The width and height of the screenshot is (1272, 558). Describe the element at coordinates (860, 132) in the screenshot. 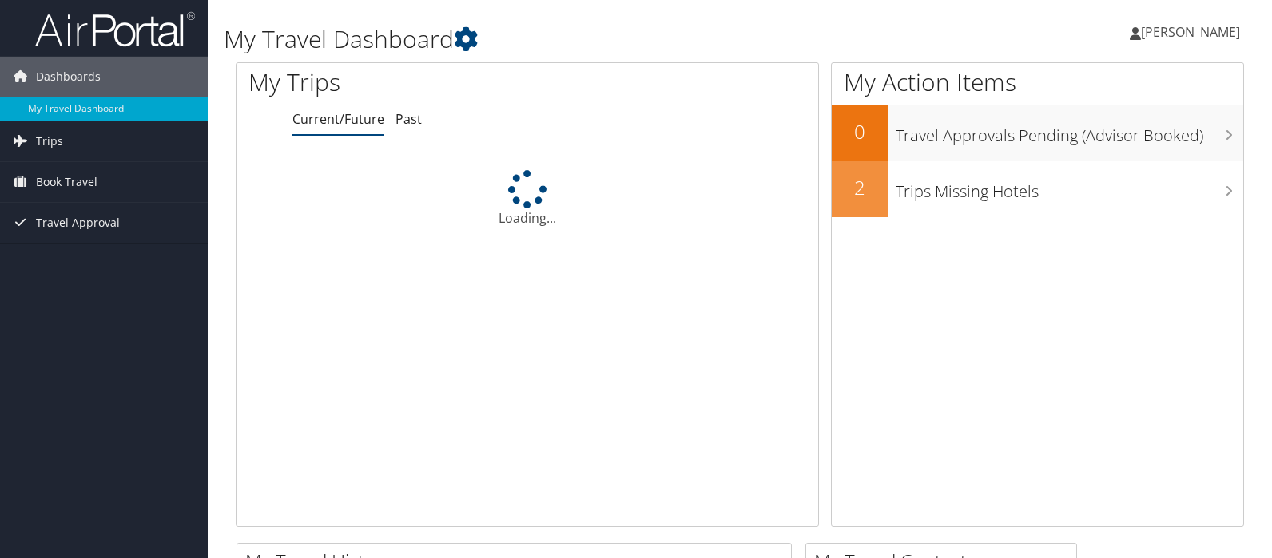

I see `h2: 0` at that location.